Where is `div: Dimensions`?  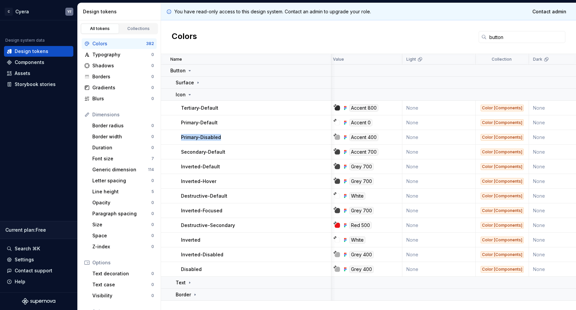
div: Dimensions is located at coordinates (123, 115).